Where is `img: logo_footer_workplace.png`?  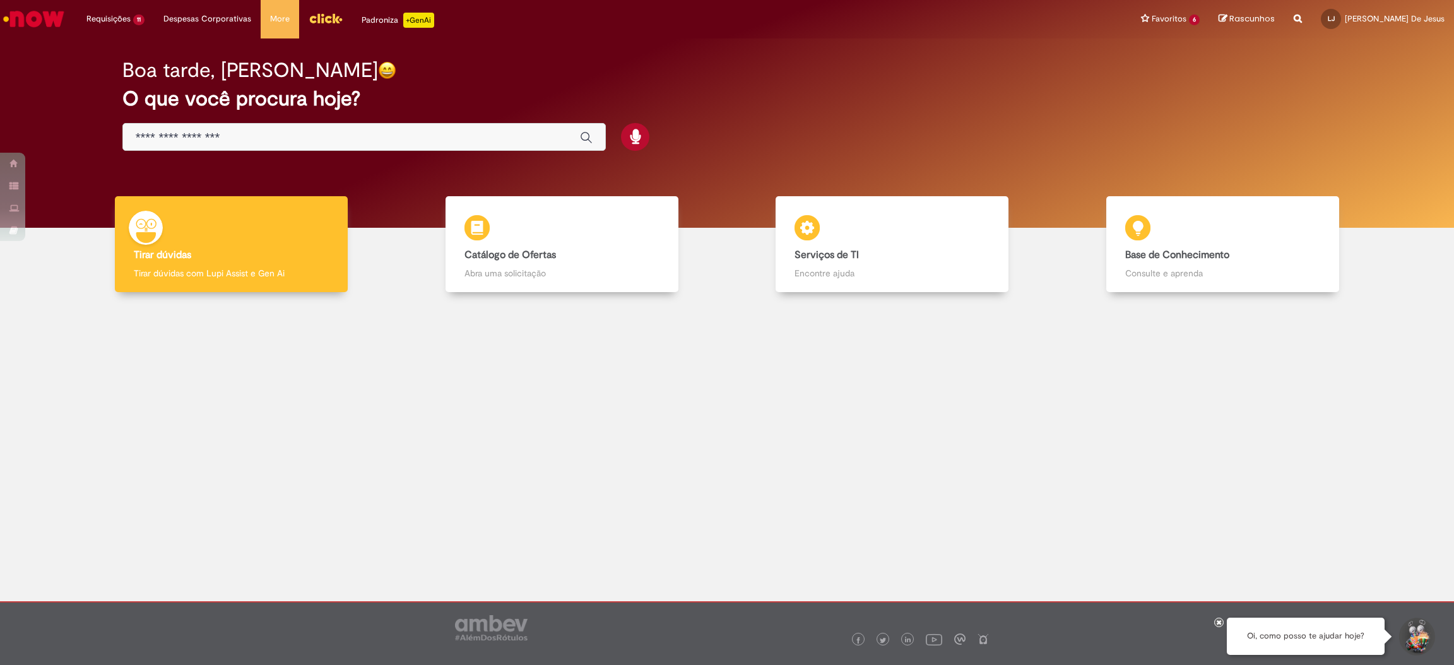
img: logo_footer_workplace.png is located at coordinates (960, 639).